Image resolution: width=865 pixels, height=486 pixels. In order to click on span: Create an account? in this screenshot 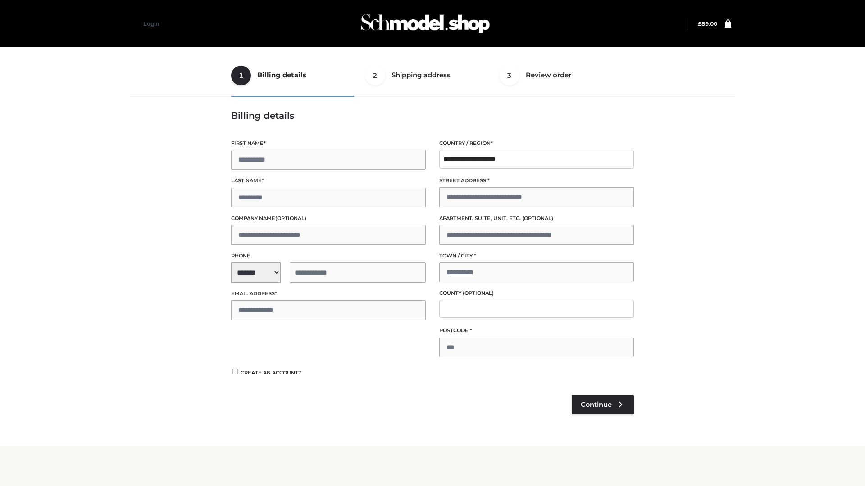, I will do `click(271, 373)`.